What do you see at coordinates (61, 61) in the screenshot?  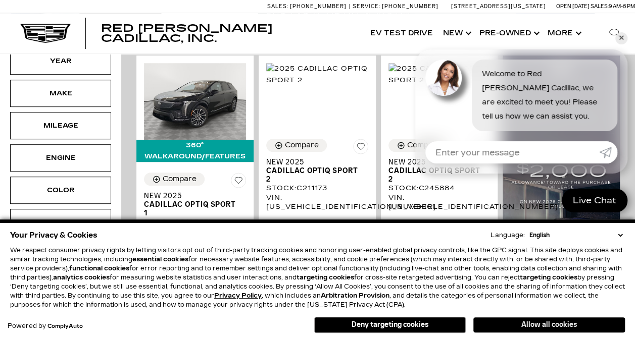 I see `div: Year` at bounding box center [61, 61].